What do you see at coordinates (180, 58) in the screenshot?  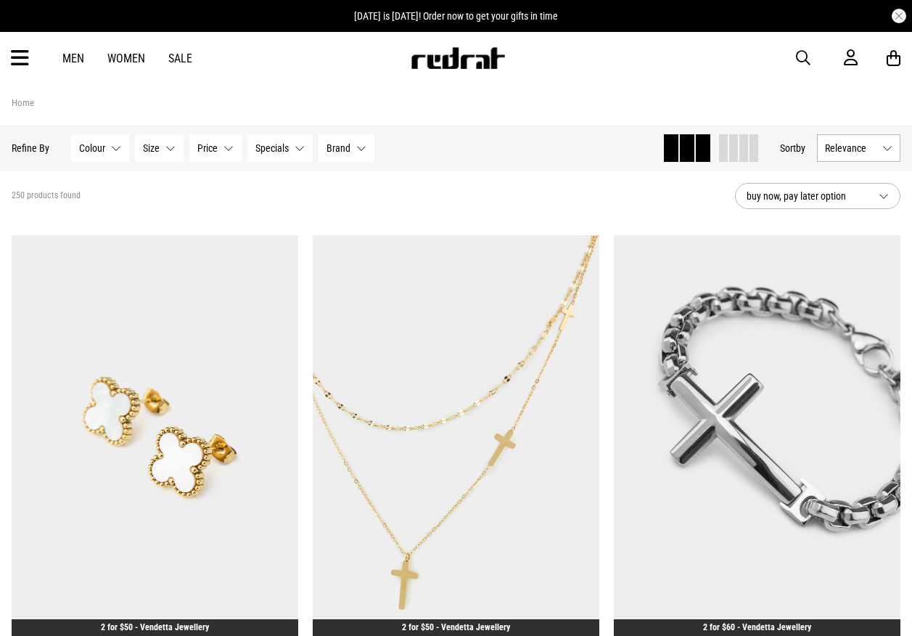 I see `a: Sale` at bounding box center [180, 58].